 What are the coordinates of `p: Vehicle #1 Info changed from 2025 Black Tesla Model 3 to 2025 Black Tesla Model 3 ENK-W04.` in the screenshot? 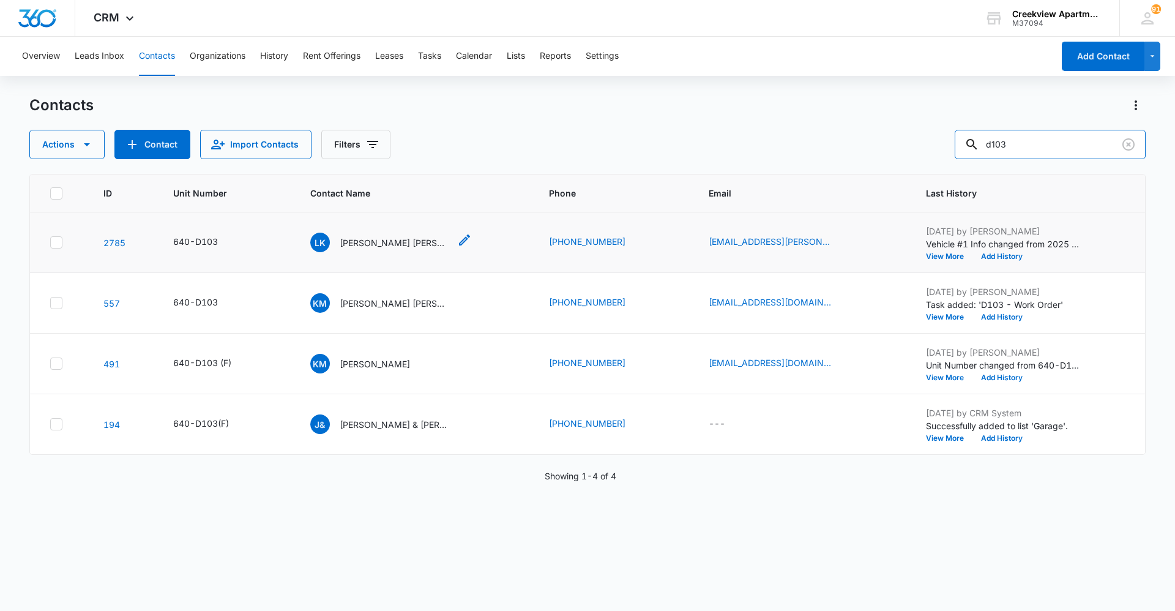 It's located at (1003, 244).